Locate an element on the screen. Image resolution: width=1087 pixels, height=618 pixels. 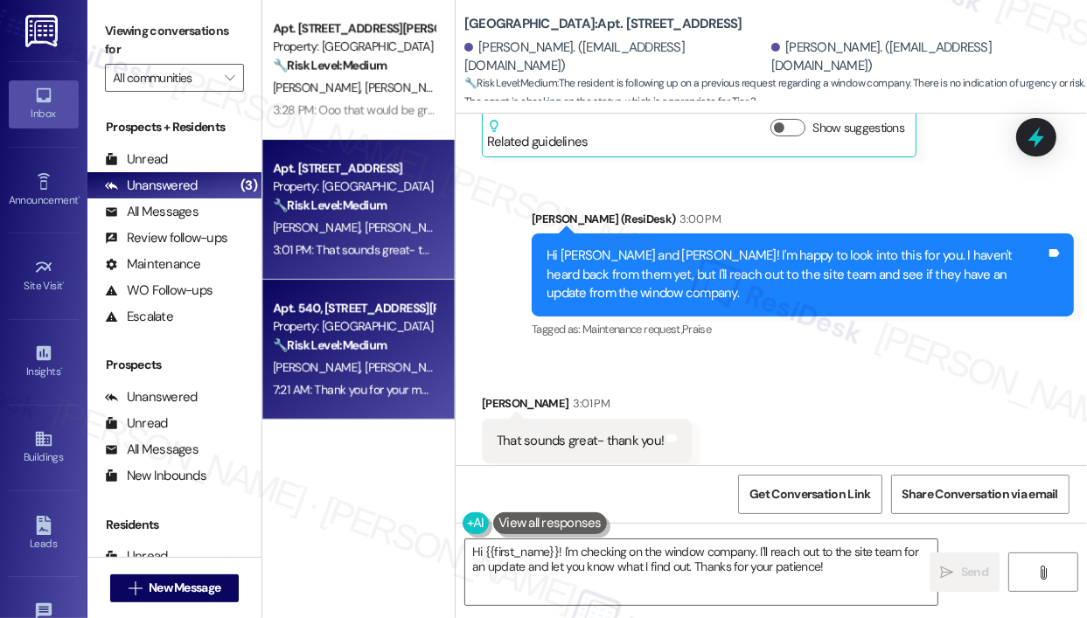
span: Maintenance request , is located at coordinates (632, 329).